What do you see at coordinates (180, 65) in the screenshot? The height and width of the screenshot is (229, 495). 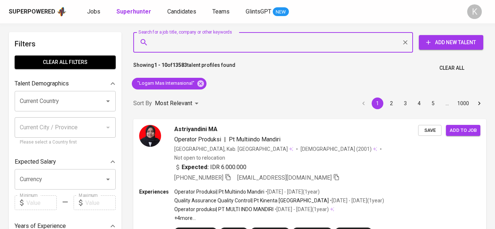 I see `b: 13583` at bounding box center [180, 65].